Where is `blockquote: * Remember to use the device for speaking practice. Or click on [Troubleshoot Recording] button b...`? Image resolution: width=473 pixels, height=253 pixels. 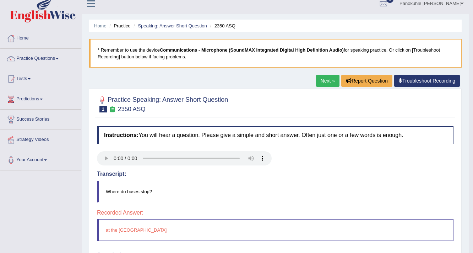 blockquote: * Remember to use the device for speaking practice. Or click on [Troubleshoot Recording] button b... is located at coordinates (275, 53).